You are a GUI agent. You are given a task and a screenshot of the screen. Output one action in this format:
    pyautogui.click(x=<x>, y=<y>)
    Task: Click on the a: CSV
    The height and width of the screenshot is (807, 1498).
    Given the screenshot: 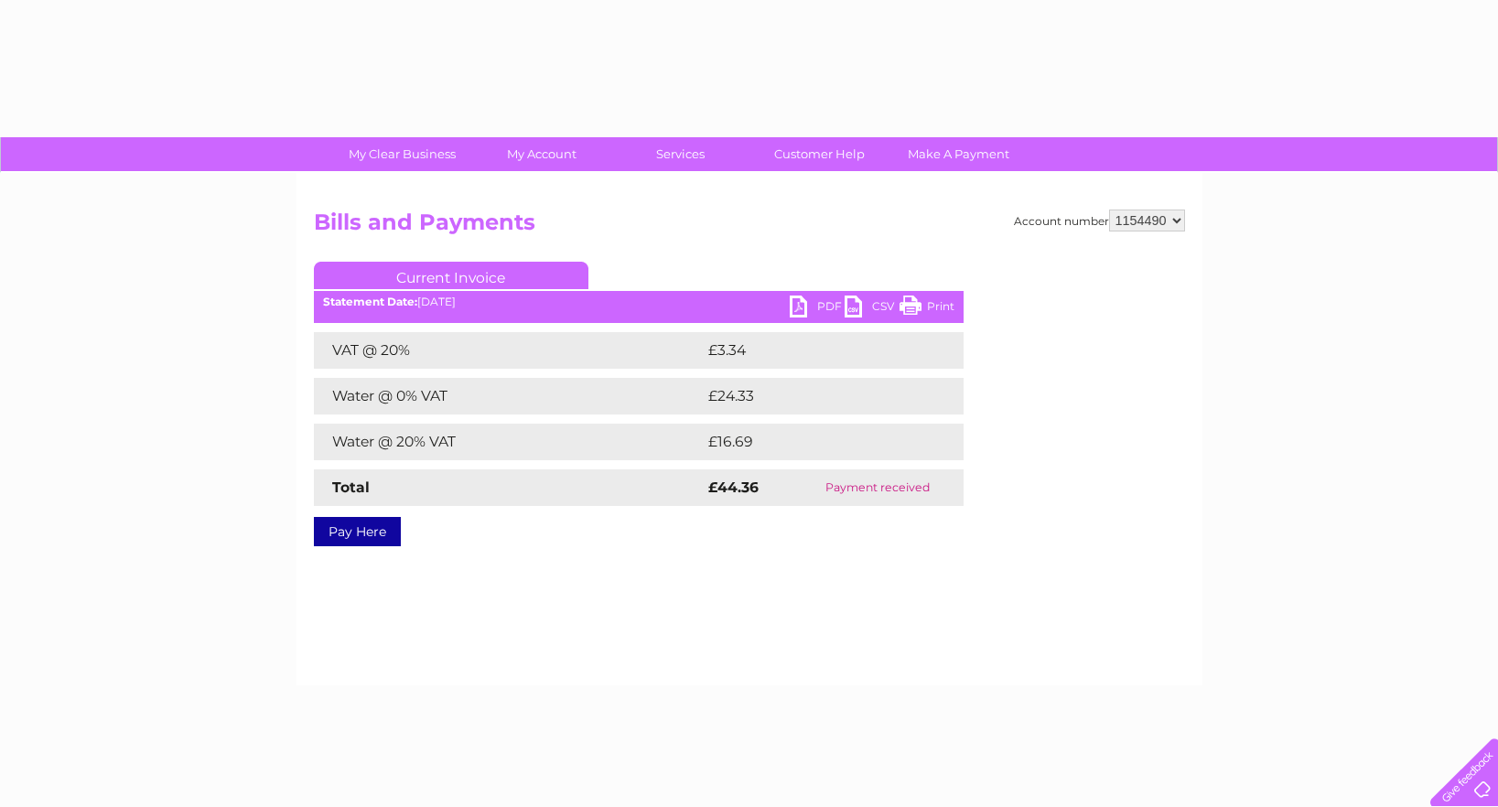 What is the action you would take?
    pyautogui.click(x=872, y=308)
    